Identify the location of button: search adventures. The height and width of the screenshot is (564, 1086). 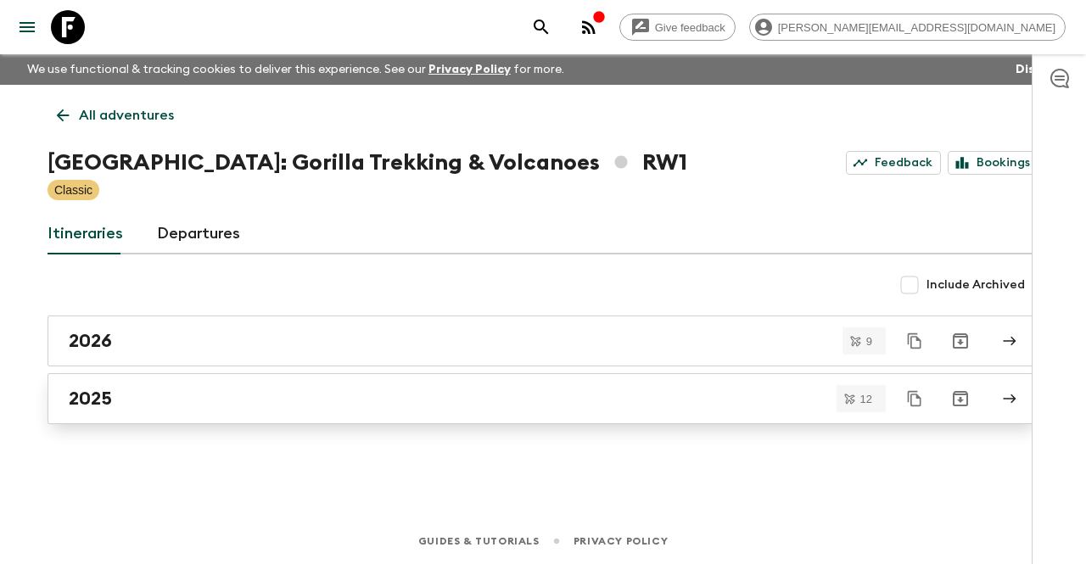
(541, 27).